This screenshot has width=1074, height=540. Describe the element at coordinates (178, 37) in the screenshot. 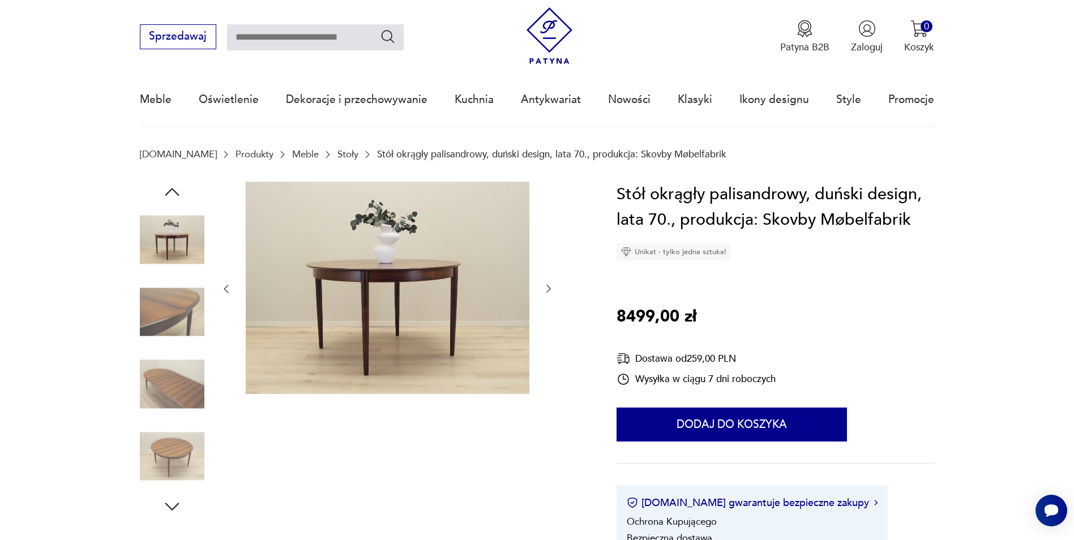

I see `a: Sprzedawaj` at that location.